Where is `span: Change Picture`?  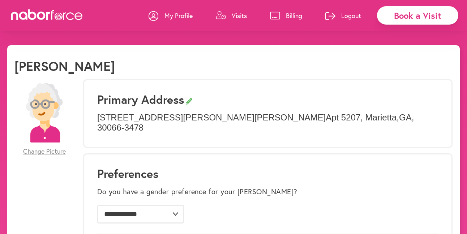 span: Change Picture is located at coordinates (44, 151).